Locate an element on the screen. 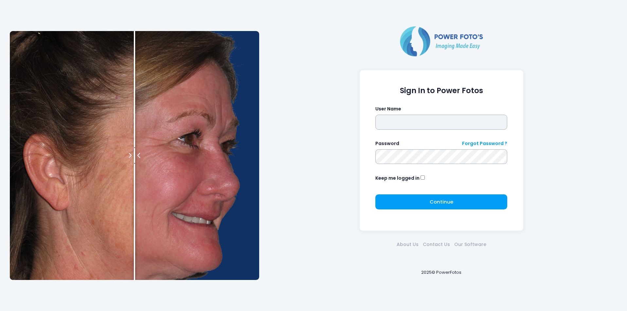 The height and width of the screenshot is (311, 627). div: 2025© PowerFotos is located at coordinates (441, 273).